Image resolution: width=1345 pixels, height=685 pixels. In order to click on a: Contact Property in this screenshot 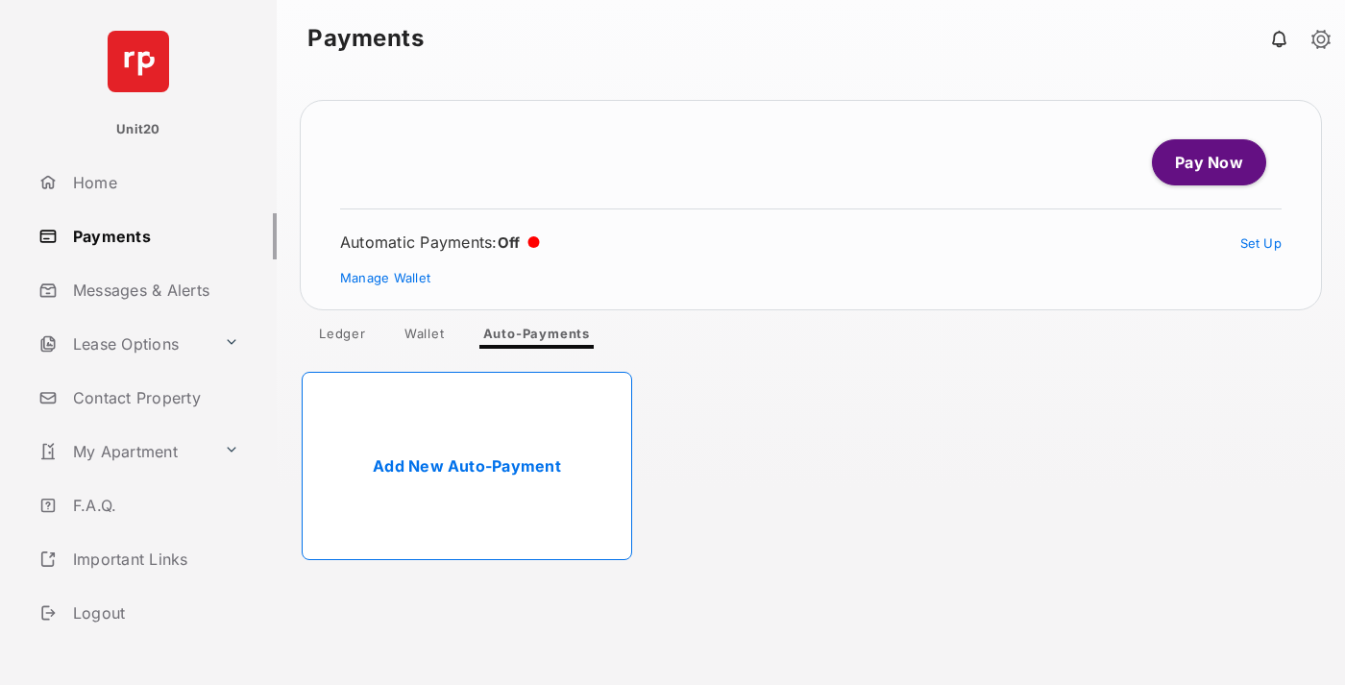, I will do `click(154, 398)`.